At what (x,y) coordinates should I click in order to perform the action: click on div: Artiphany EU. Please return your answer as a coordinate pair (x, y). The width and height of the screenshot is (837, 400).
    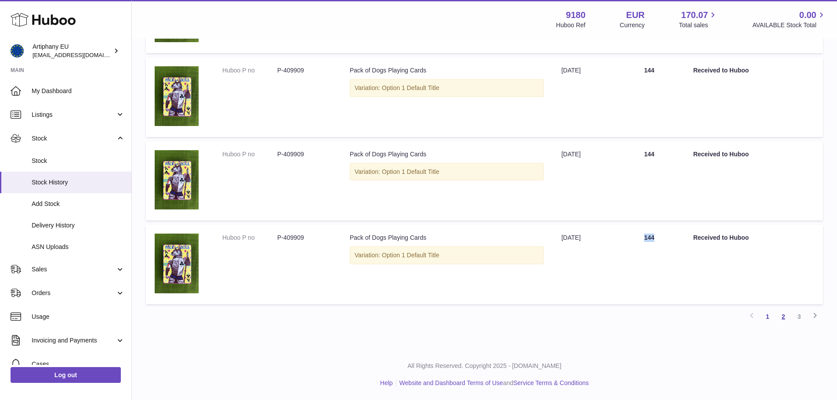
    Looking at the image, I should click on (72, 51).